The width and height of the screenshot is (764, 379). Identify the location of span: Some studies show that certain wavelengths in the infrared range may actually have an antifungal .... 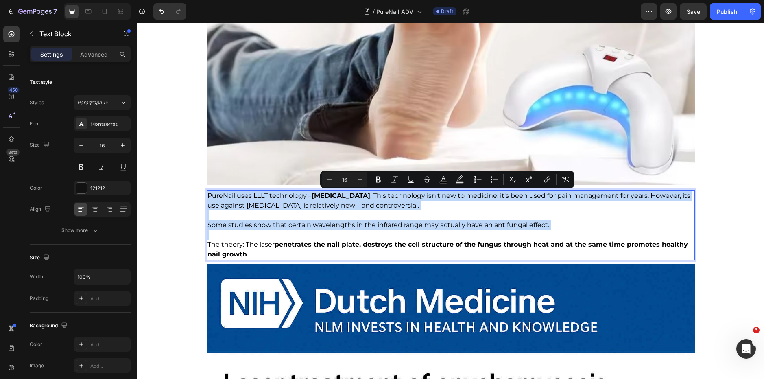
(241, 202).